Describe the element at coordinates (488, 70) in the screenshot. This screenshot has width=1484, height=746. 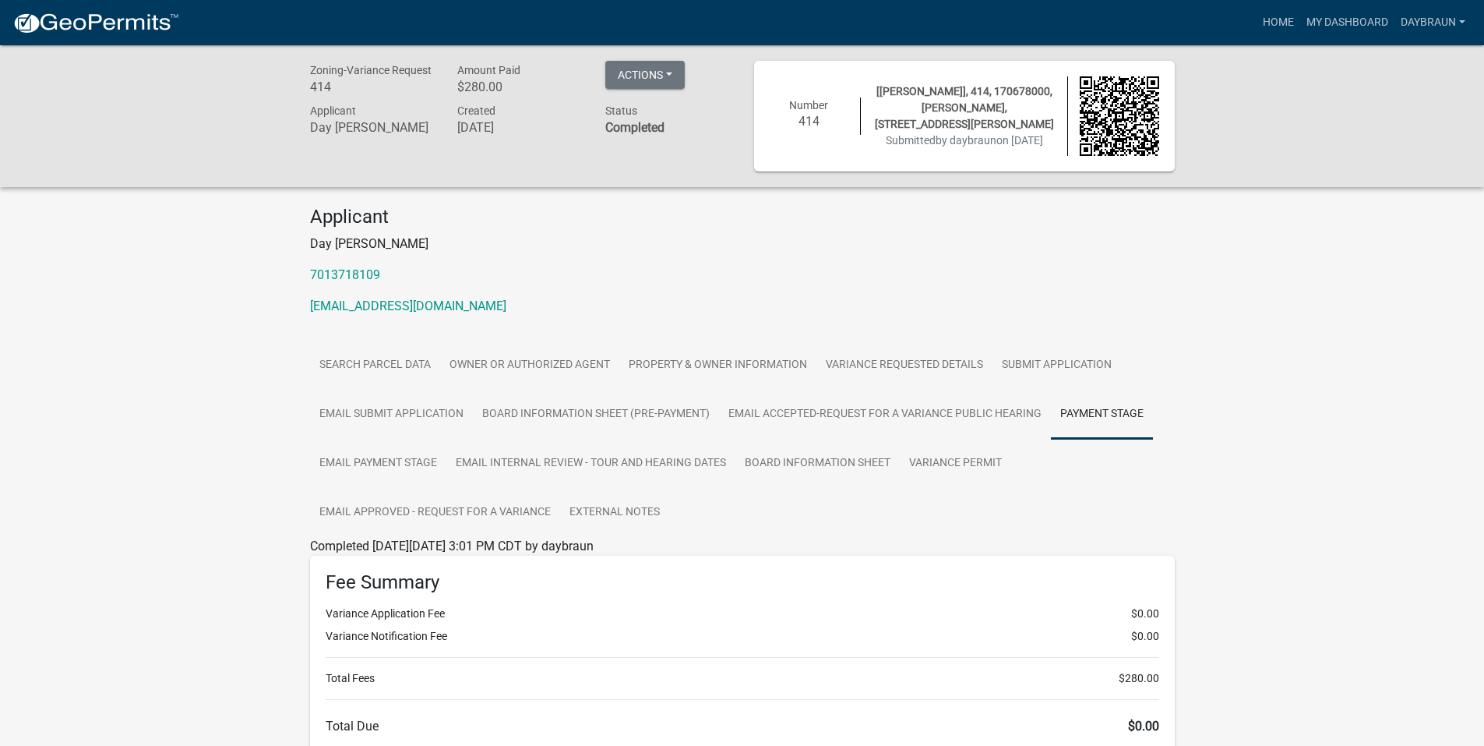
I see `span: Amount Paid` at that location.